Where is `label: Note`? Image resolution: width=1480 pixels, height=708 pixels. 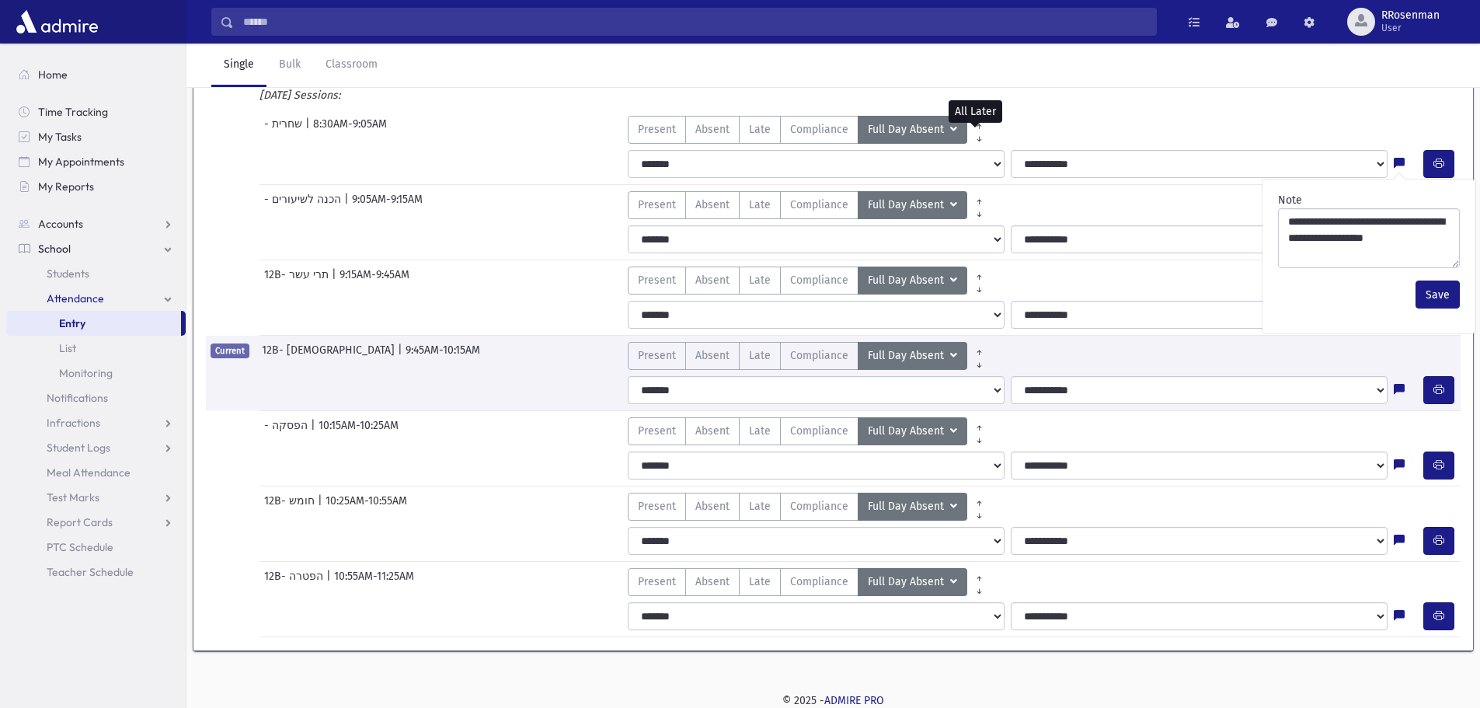
label: Note is located at coordinates (1290, 200).